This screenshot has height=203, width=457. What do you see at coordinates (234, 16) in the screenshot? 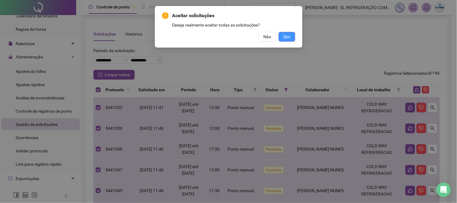
I see `span: Aceitar solicitações` at bounding box center [234, 16].